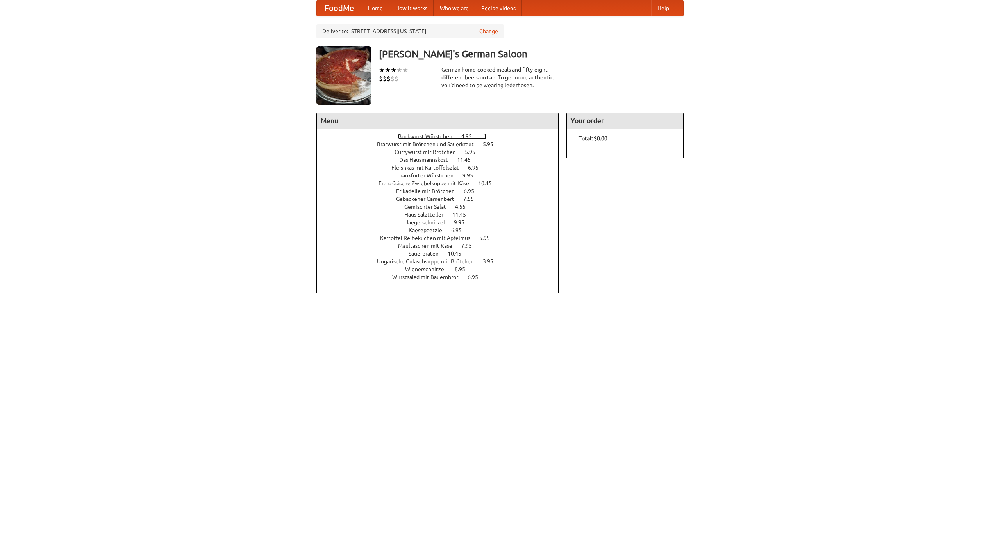 This screenshot has width=1000, height=553. Describe the element at coordinates (489, 31) in the screenshot. I see `a: Change` at that location.